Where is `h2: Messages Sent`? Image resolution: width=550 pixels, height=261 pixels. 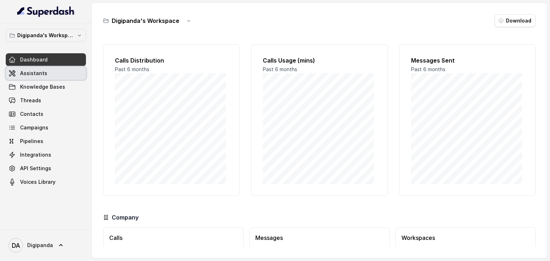
h2: Messages Sent is located at coordinates (467, 61).